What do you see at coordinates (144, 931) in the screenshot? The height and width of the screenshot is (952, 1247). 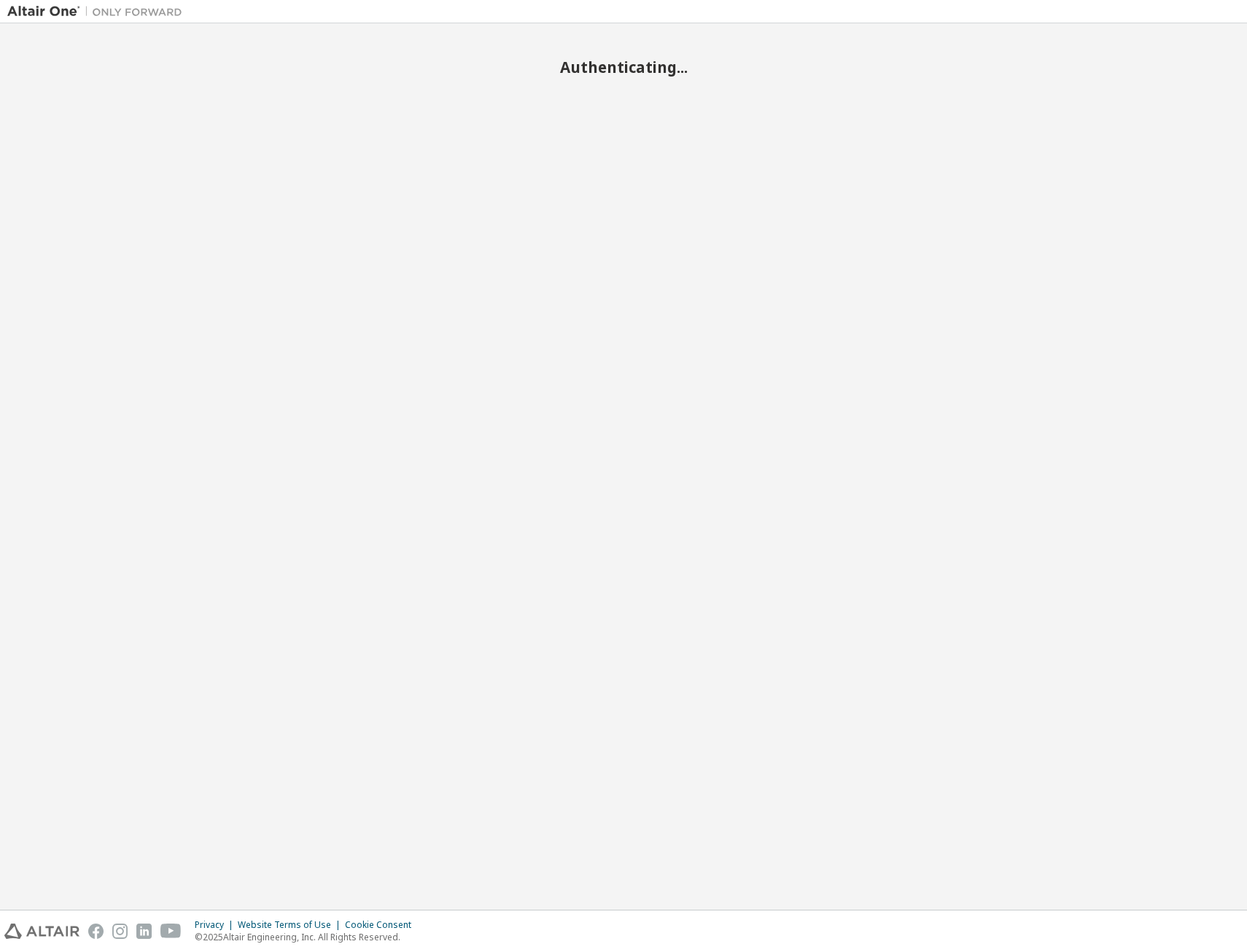 I see `img: linkedin.svg` at bounding box center [144, 931].